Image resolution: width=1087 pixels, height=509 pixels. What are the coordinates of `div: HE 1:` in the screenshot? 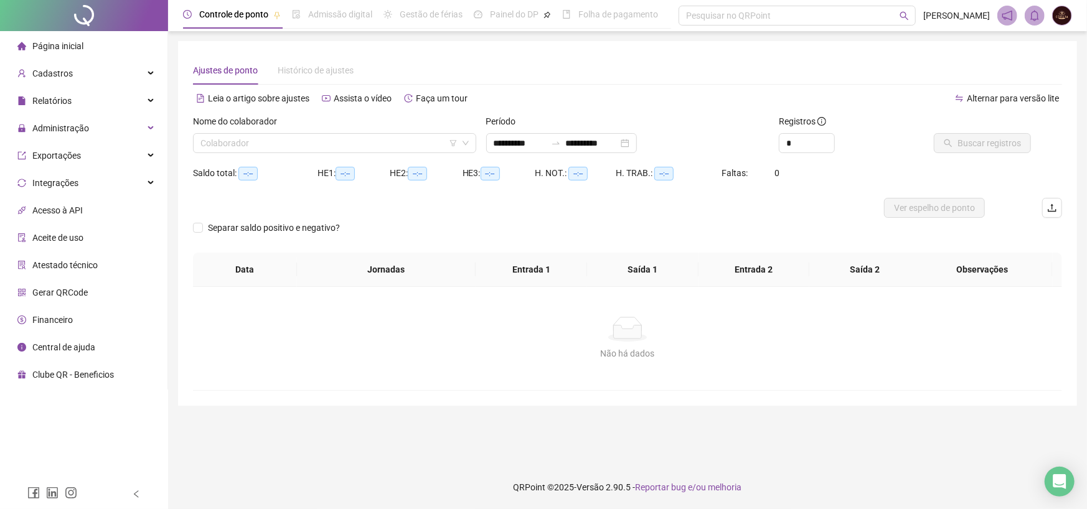 It's located at (353, 173).